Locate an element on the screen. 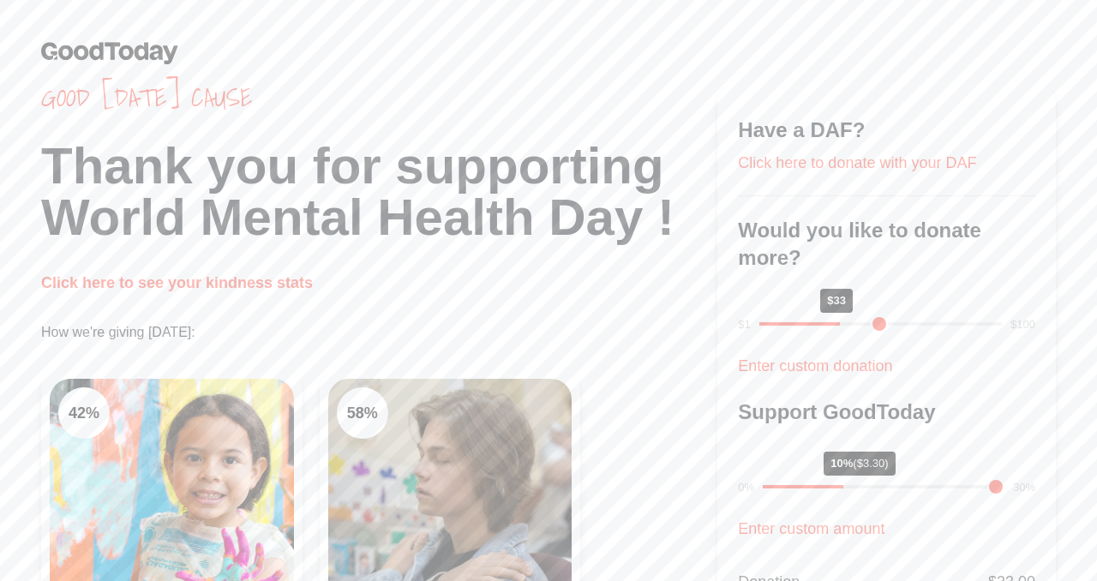 The height and width of the screenshot is (581, 1097). h3: Have a DAF? is located at coordinates (886, 130).